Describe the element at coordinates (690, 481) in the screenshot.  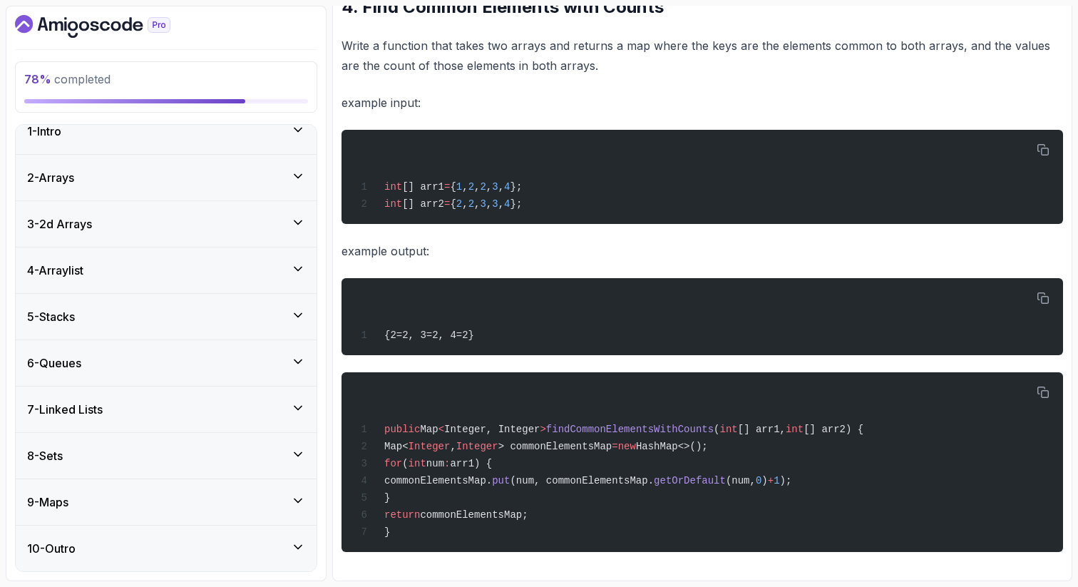
I see `span: getOrDefault` at that location.